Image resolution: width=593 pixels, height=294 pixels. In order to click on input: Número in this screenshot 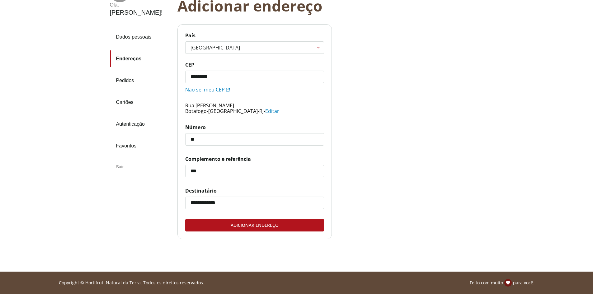, I will do `click(255, 139)`.